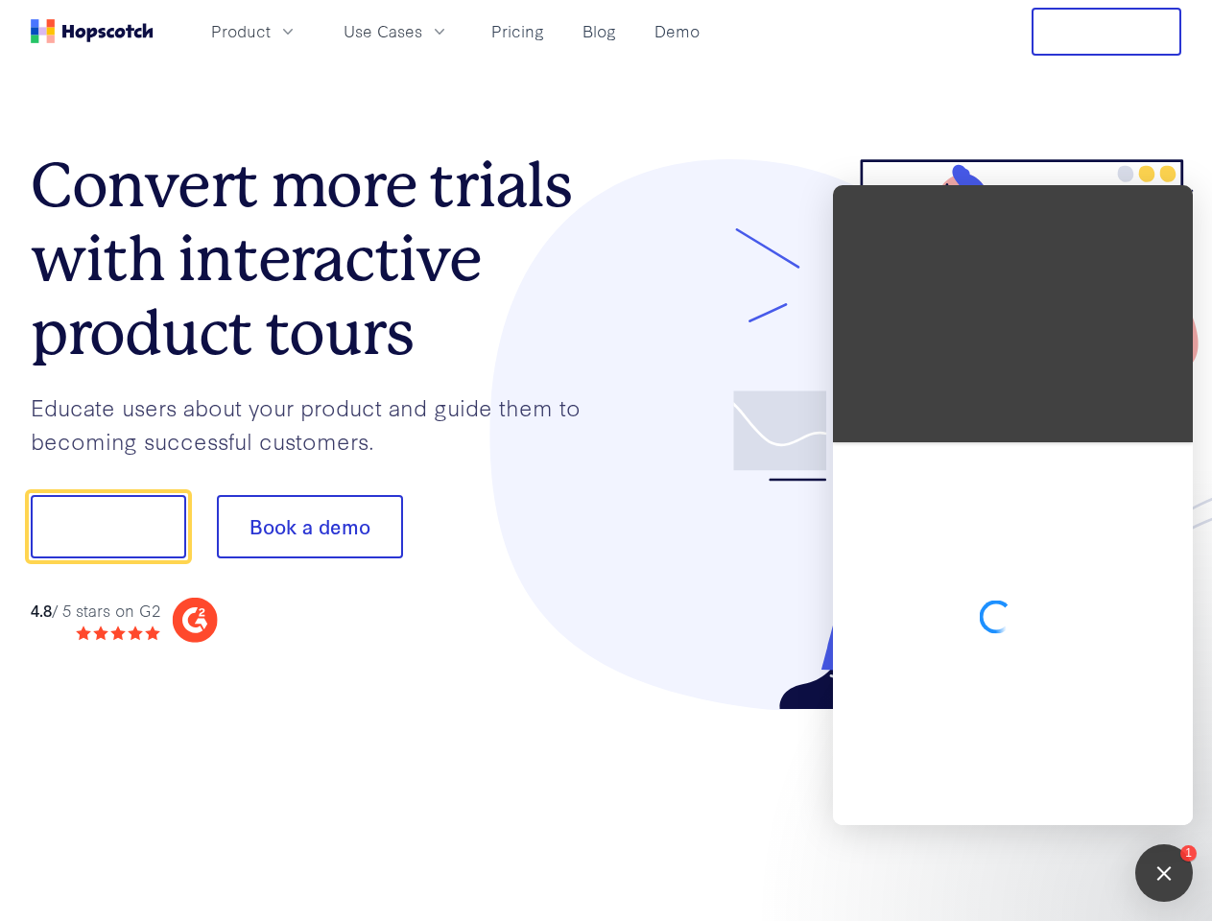  Describe the element at coordinates (383, 31) in the screenshot. I see `span: Use Cases` at that location.